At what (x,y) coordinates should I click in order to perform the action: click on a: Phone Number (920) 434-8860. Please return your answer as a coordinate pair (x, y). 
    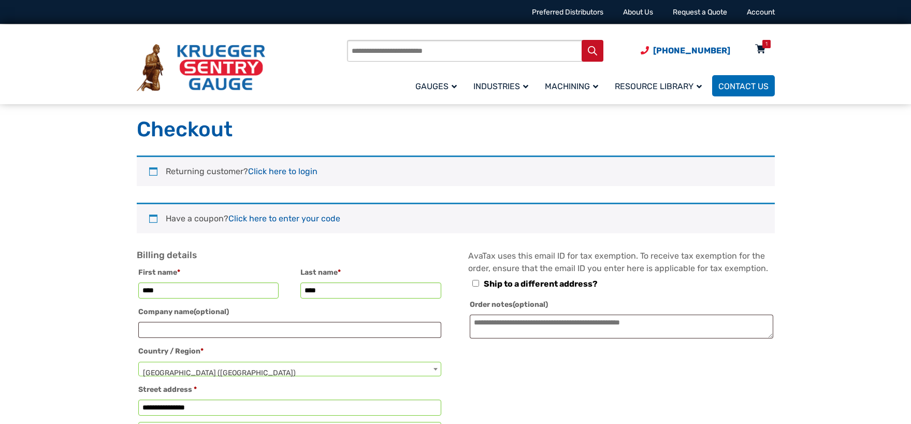
    Looking at the image, I should click on (685, 50).